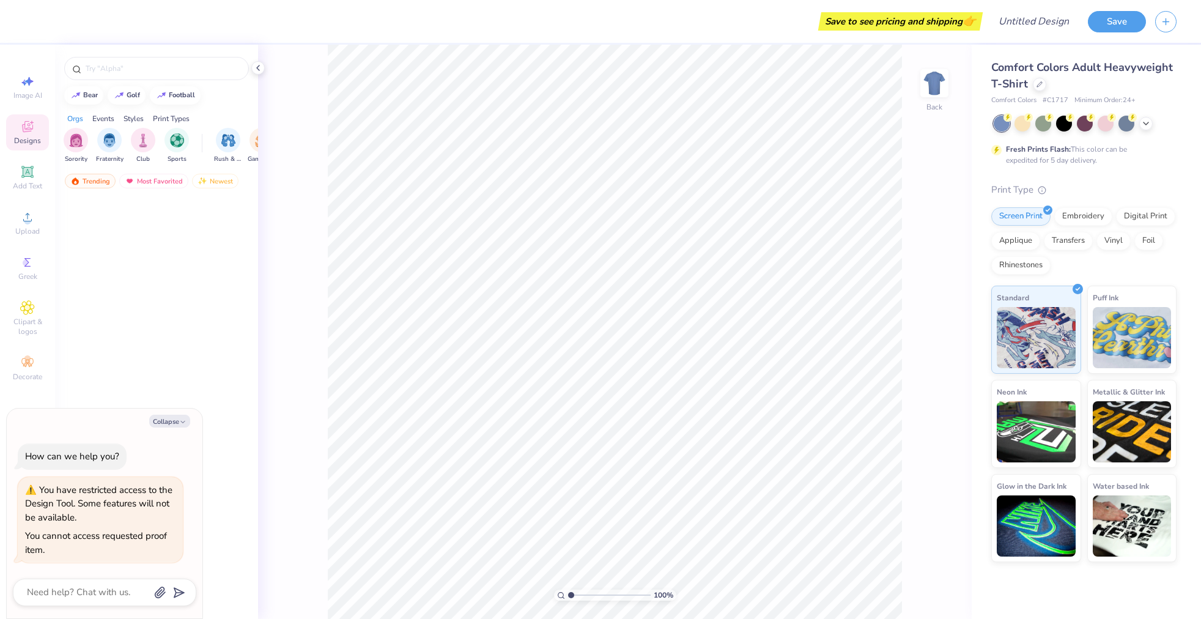 The height and width of the screenshot is (619, 1201). What do you see at coordinates (154, 181) in the screenshot?
I see `div: Most Favorited` at bounding box center [154, 181].